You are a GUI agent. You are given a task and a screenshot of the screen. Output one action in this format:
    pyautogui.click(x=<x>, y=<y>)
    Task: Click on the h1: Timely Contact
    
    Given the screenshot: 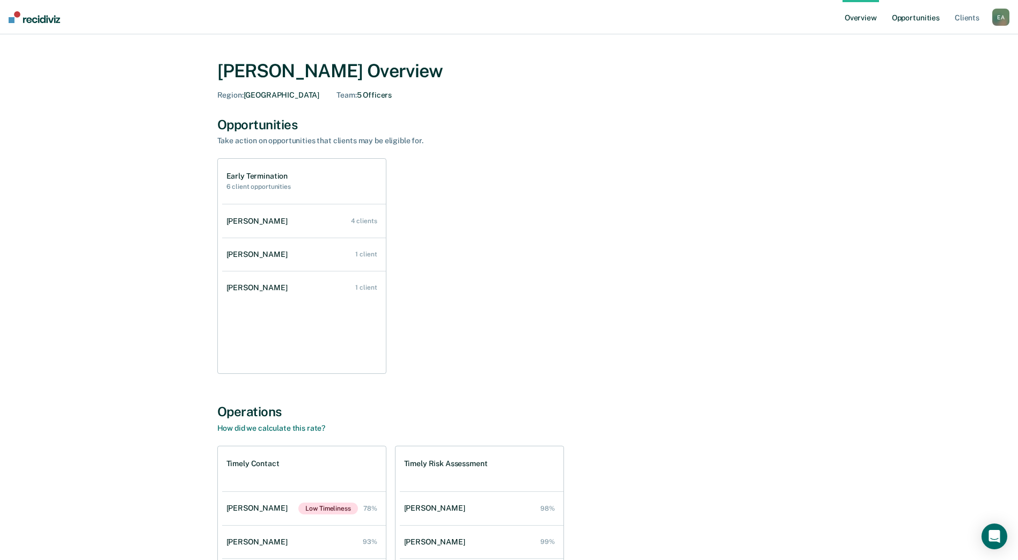 What is the action you would take?
    pyautogui.click(x=253, y=464)
    